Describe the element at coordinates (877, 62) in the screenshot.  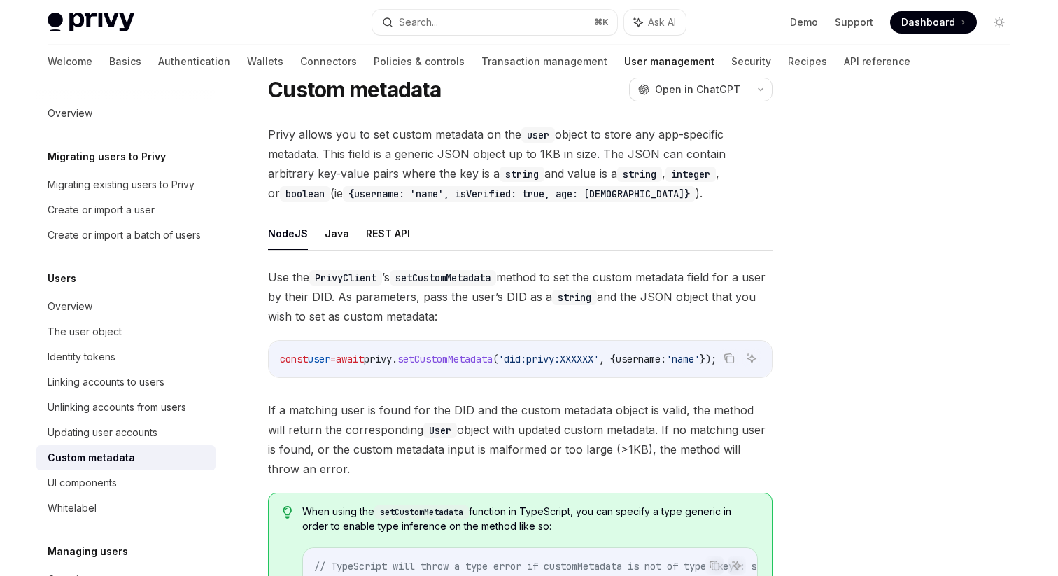
I see `a: API reference` at that location.